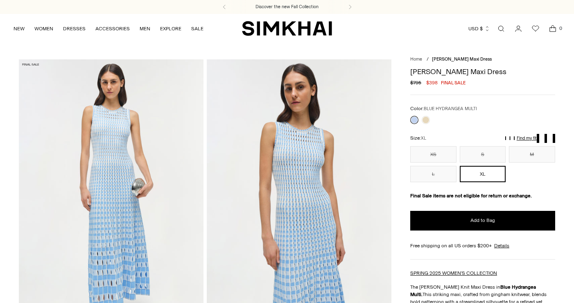 This screenshot has width=574, height=303. I want to click on span: 0, so click(560, 28).